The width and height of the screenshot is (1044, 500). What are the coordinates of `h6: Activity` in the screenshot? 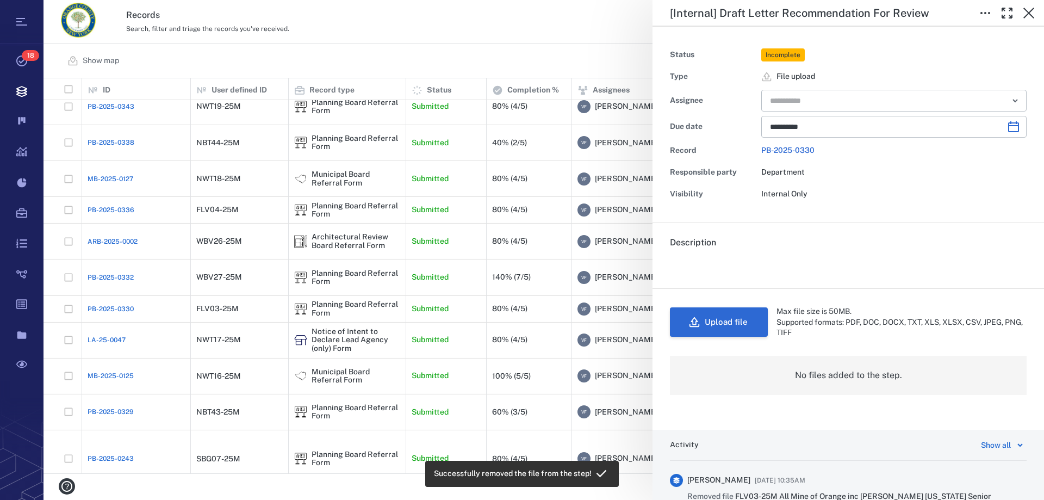 It's located at (684, 445).